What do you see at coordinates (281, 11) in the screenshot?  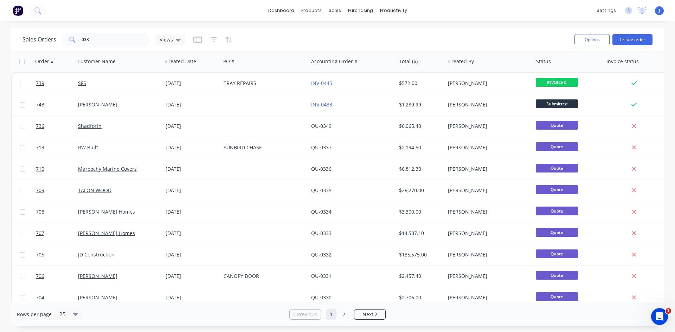 I see `a: dashboard` at bounding box center [281, 11].